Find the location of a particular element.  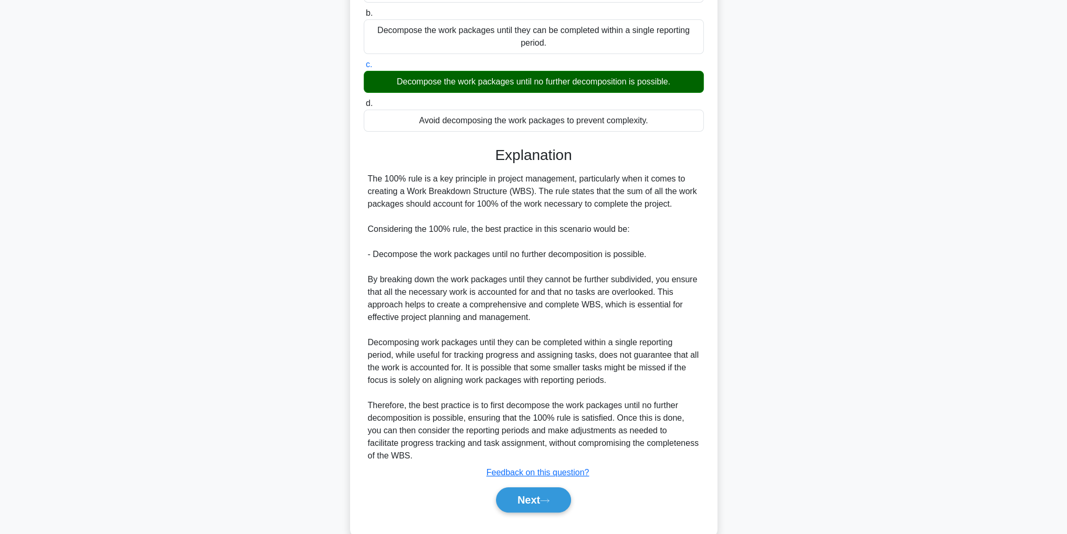

button: Next is located at coordinates (533, 500).